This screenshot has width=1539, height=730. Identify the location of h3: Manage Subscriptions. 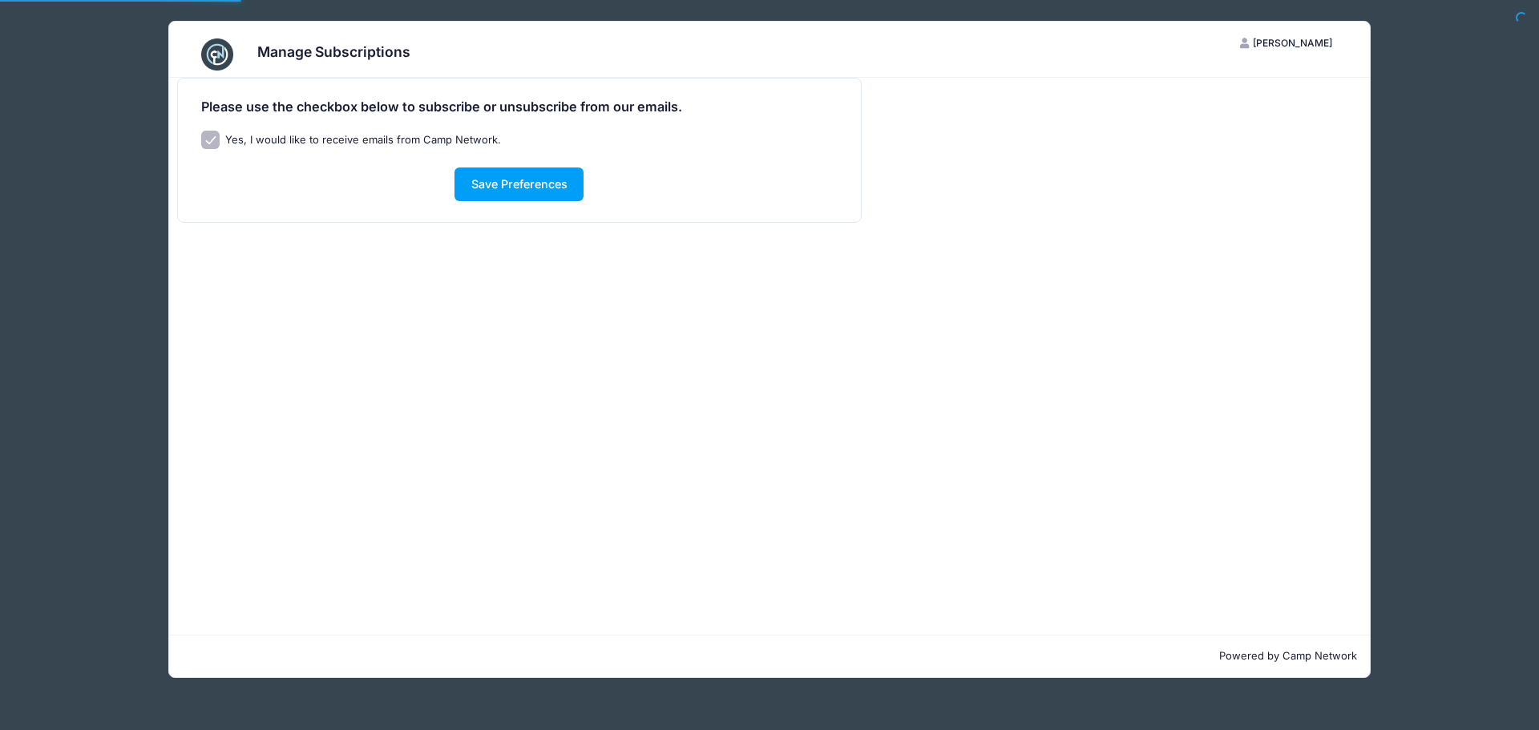
(333, 51).